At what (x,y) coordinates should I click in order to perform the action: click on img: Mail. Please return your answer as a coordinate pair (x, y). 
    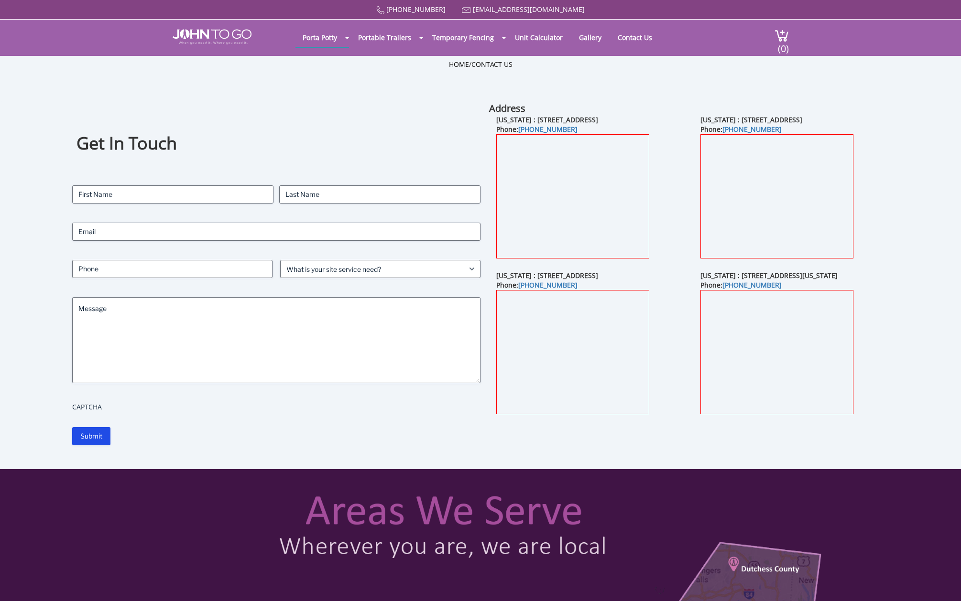
    Looking at the image, I should click on (466, 10).